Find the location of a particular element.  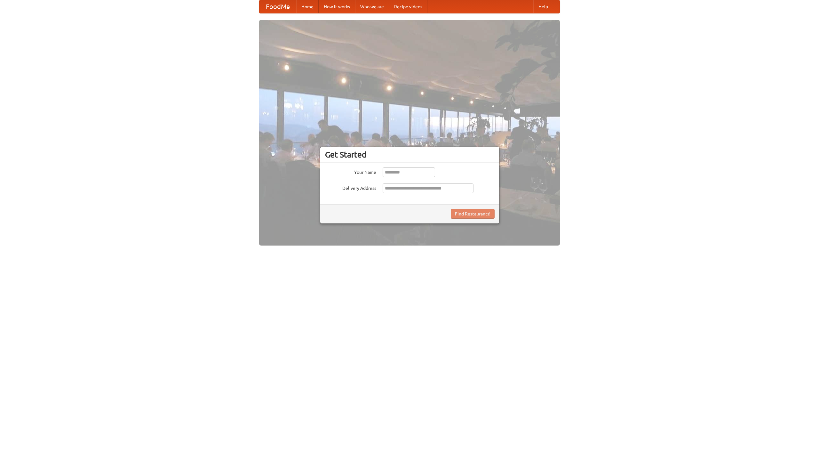

button: Find Restaurants! is located at coordinates (472, 214).